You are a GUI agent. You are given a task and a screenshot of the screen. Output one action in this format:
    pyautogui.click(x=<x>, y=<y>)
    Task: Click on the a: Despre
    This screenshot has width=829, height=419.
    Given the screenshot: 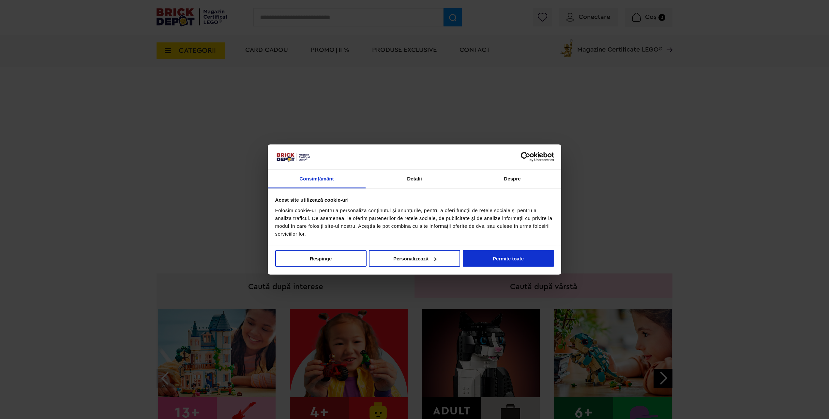 What is the action you would take?
    pyautogui.click(x=512, y=179)
    